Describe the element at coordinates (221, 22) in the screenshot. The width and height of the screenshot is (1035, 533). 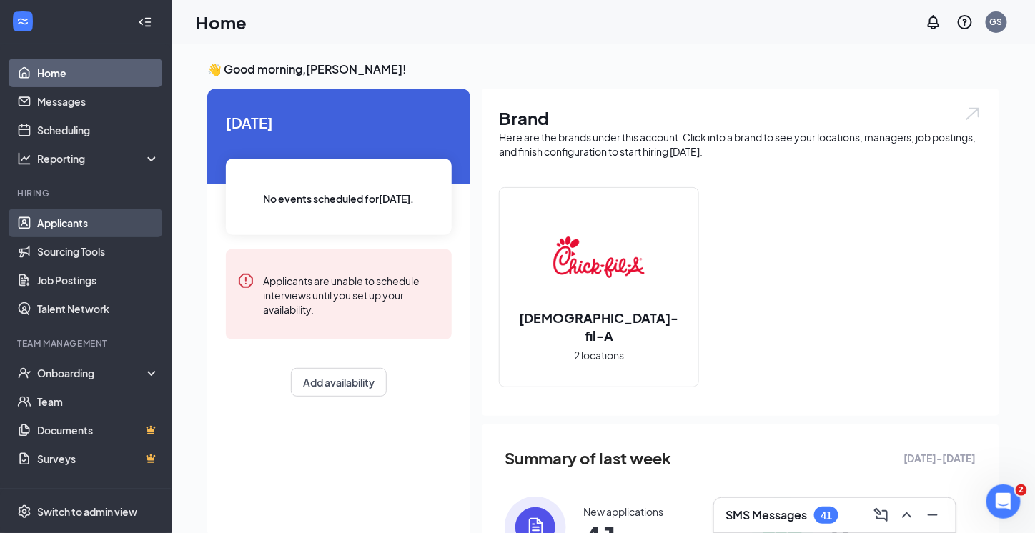
I see `h1: Home` at that location.